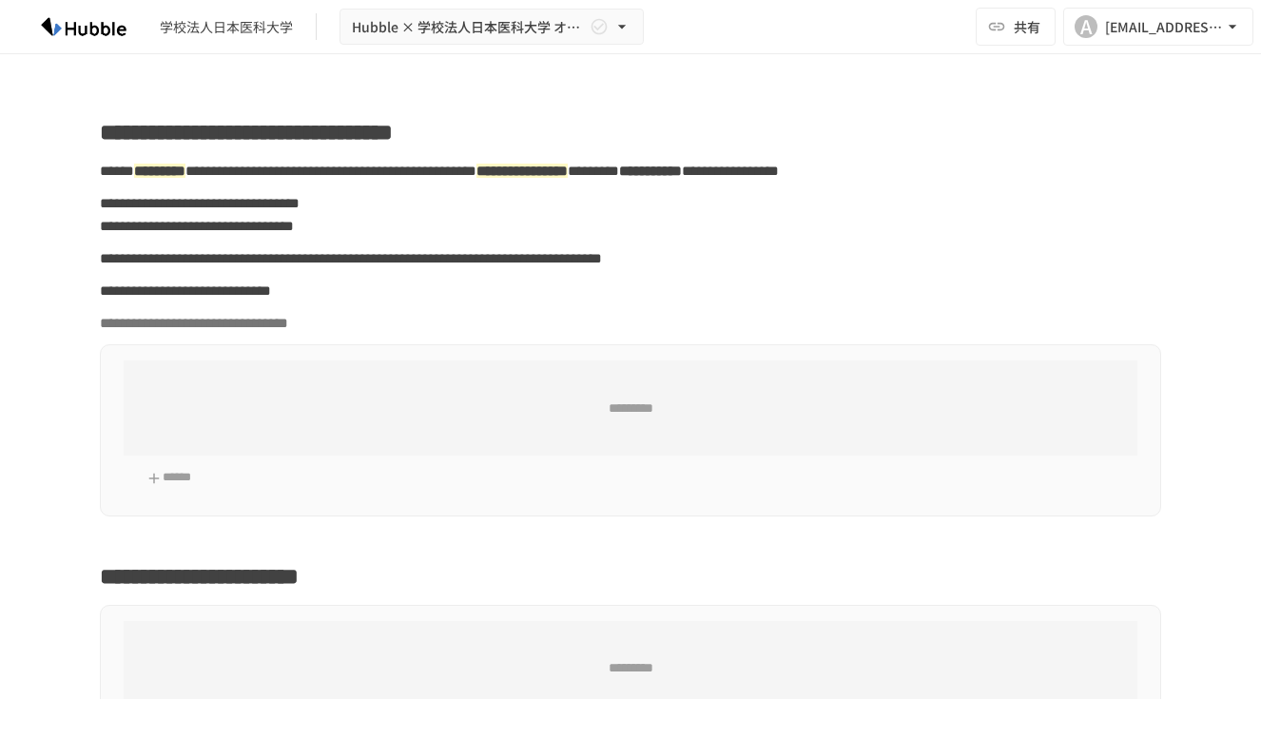 This screenshot has height=739, width=1261. I want to click on button: Hubble × 学校法人日本医科大学 オンボーディングプロジェクト, so click(492, 27).